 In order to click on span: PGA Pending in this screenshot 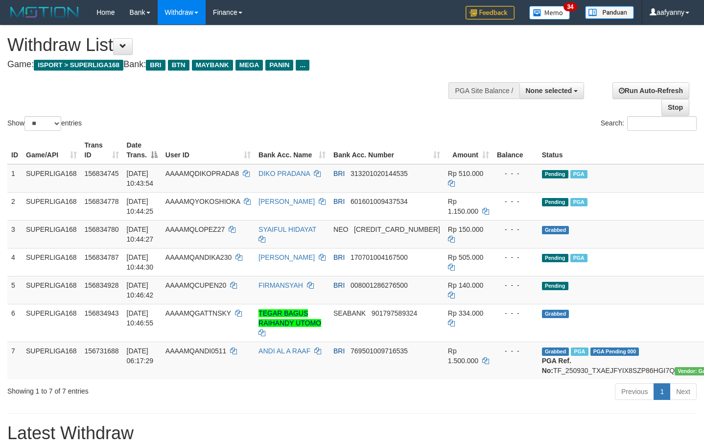, I will do `click(615, 351)`.